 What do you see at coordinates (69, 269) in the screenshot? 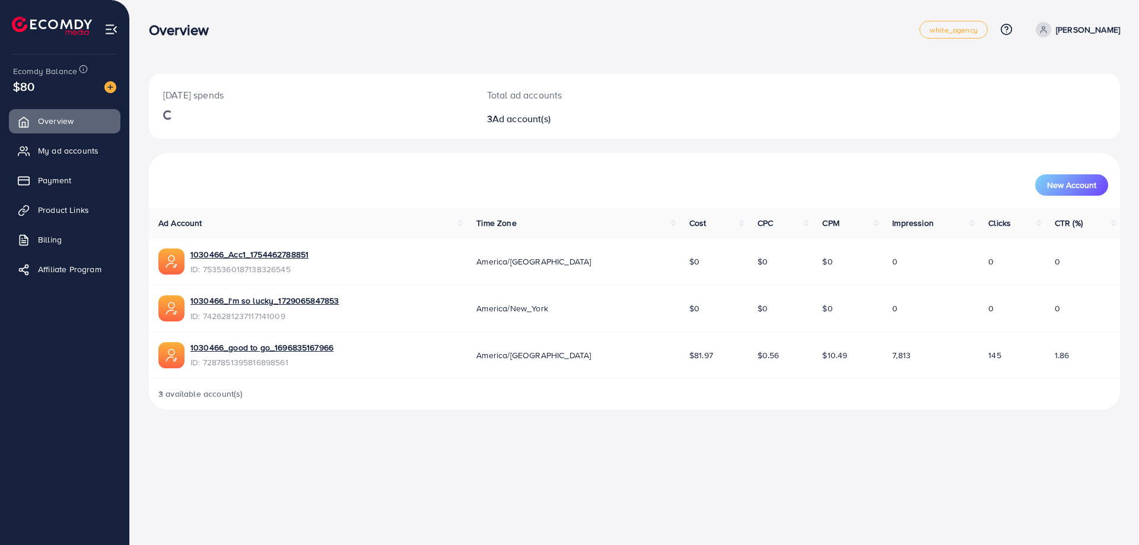
I see `span: Affiliate Program` at bounding box center [69, 269].